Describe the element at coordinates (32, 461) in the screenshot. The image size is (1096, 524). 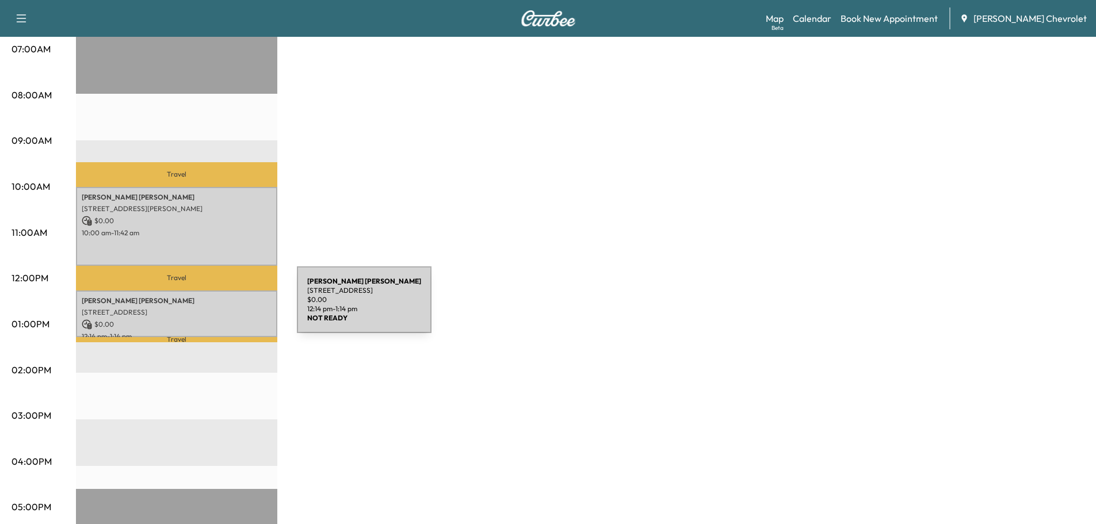
I see `p: 04:00PM` at that location.